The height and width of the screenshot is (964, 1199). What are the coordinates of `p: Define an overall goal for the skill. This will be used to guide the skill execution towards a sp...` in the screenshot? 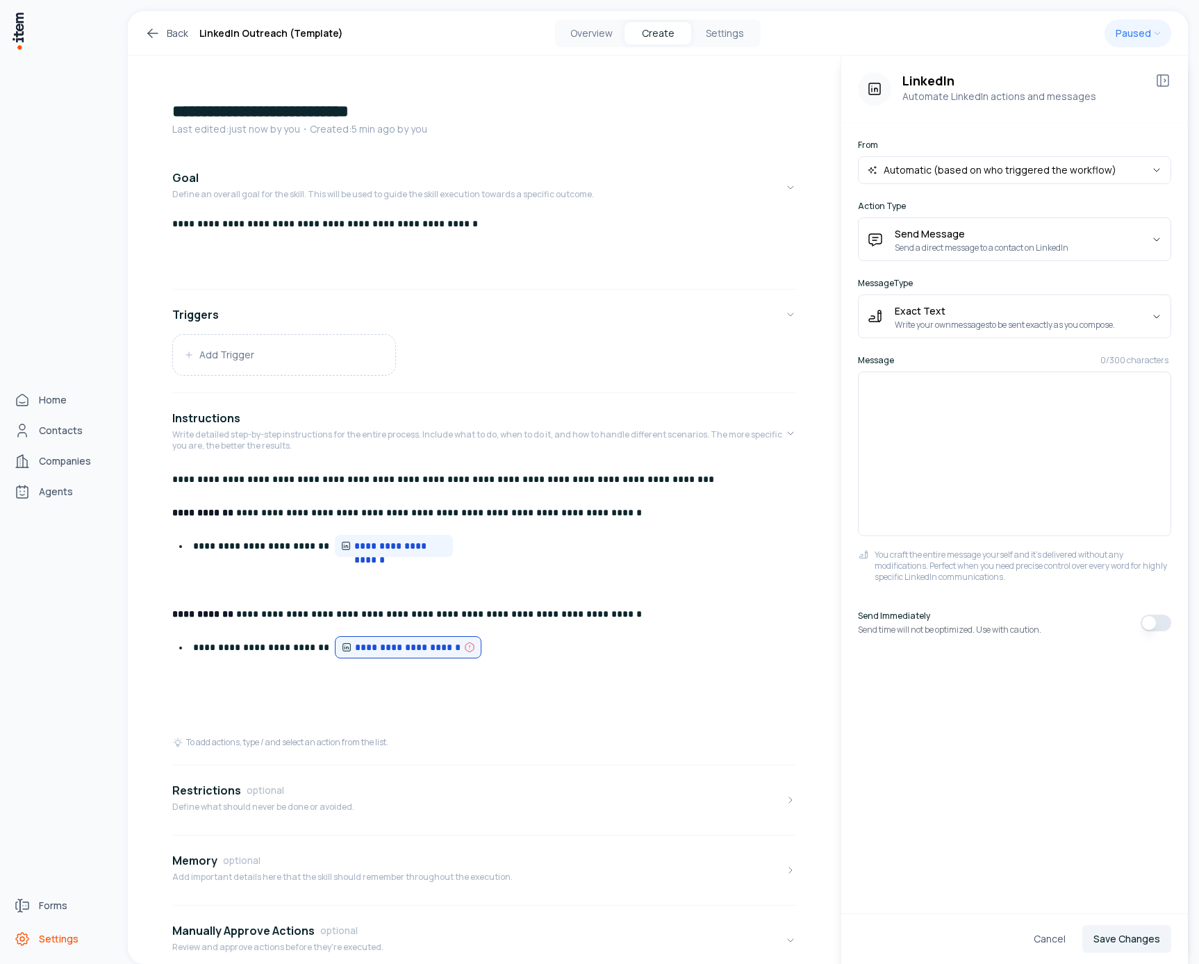 It's located at (383, 195).